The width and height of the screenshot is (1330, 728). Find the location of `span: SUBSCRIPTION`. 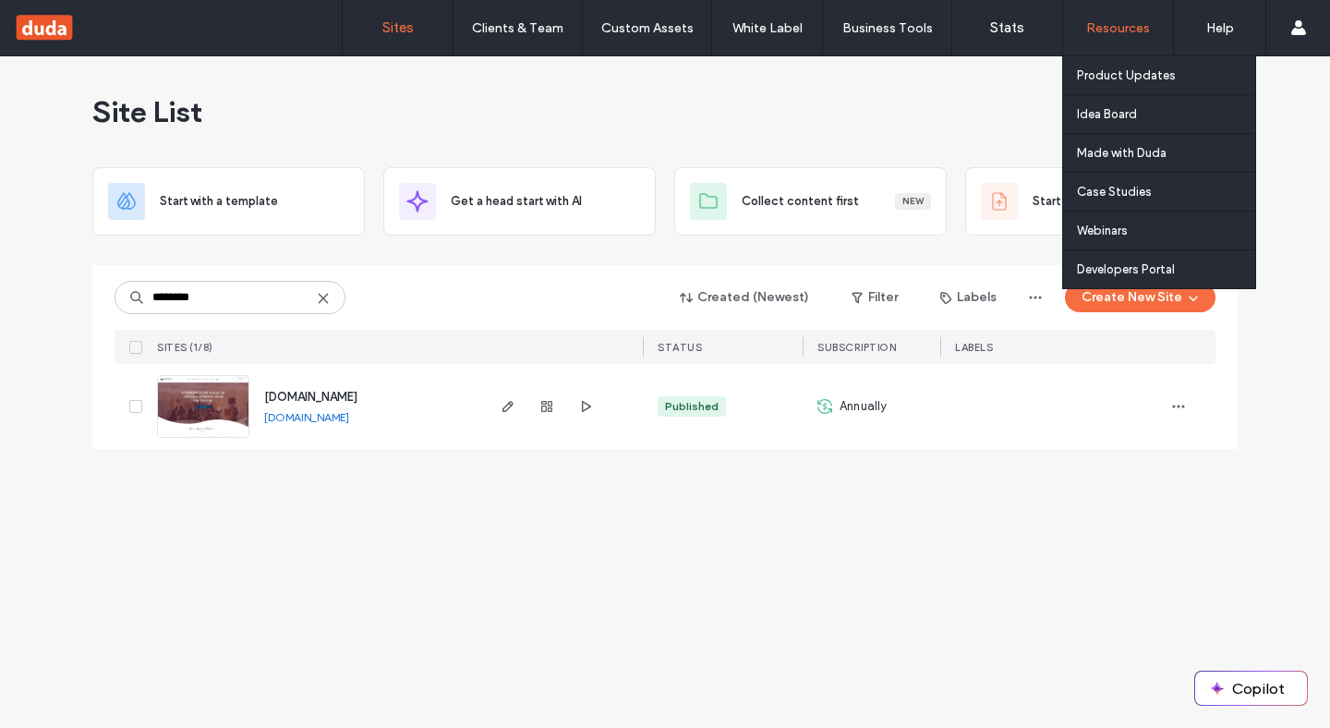

span: SUBSCRIPTION is located at coordinates (857, 347).